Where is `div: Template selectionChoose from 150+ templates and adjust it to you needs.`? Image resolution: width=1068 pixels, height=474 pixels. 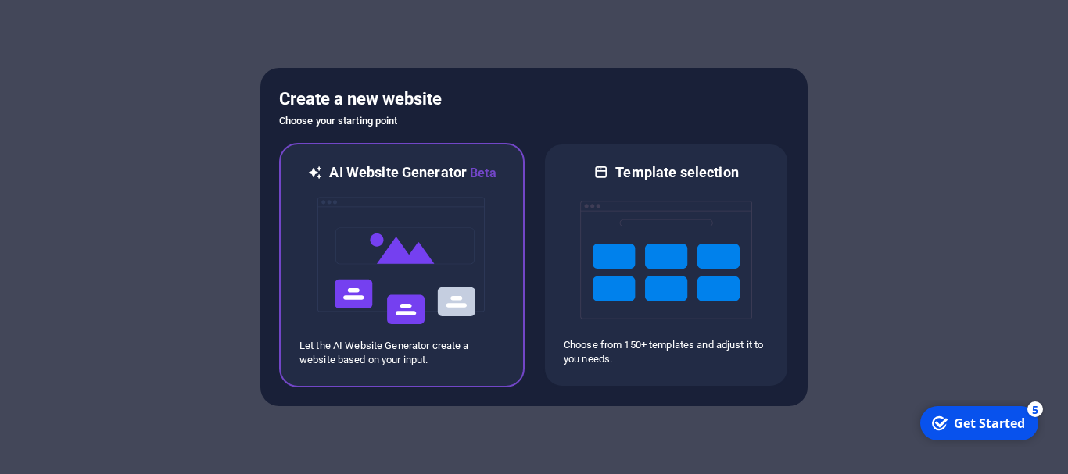
div: Template selectionChoose from 150+ templates and adjust it to you needs. is located at coordinates (666, 265).